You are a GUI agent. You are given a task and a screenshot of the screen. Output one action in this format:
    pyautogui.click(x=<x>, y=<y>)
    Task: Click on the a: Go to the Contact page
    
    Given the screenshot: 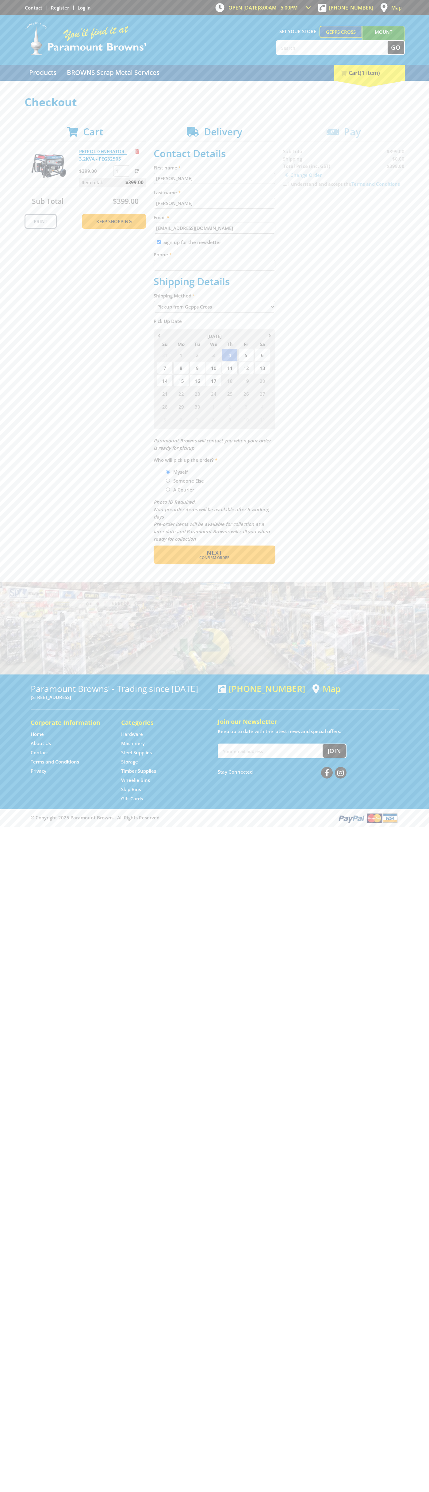 What is the action you would take?
    pyautogui.click(x=39, y=752)
    